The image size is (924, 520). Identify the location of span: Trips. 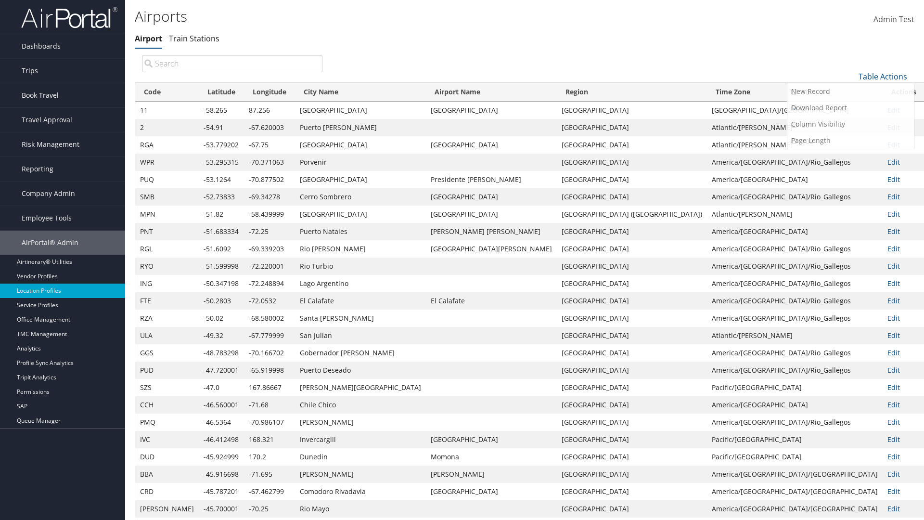
(30, 71).